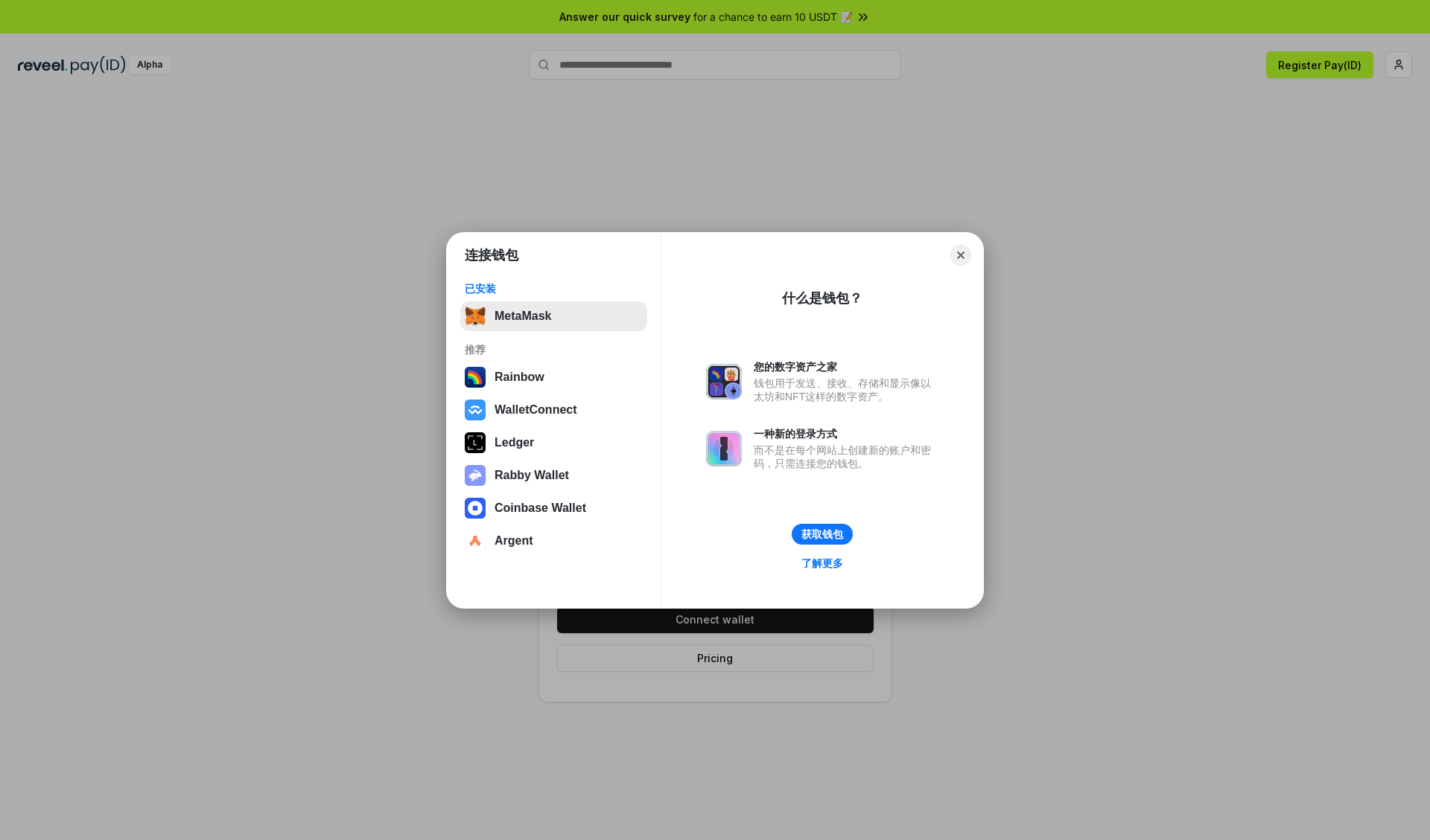  Describe the element at coordinates (822, 534) in the screenshot. I see `button: 获取钱包` at that location.